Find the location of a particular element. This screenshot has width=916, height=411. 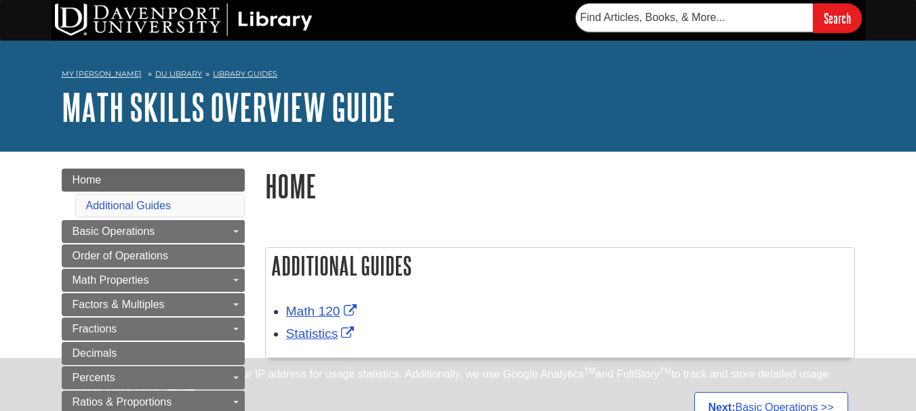

span: Factors & Multiples is located at coordinates (119, 304).